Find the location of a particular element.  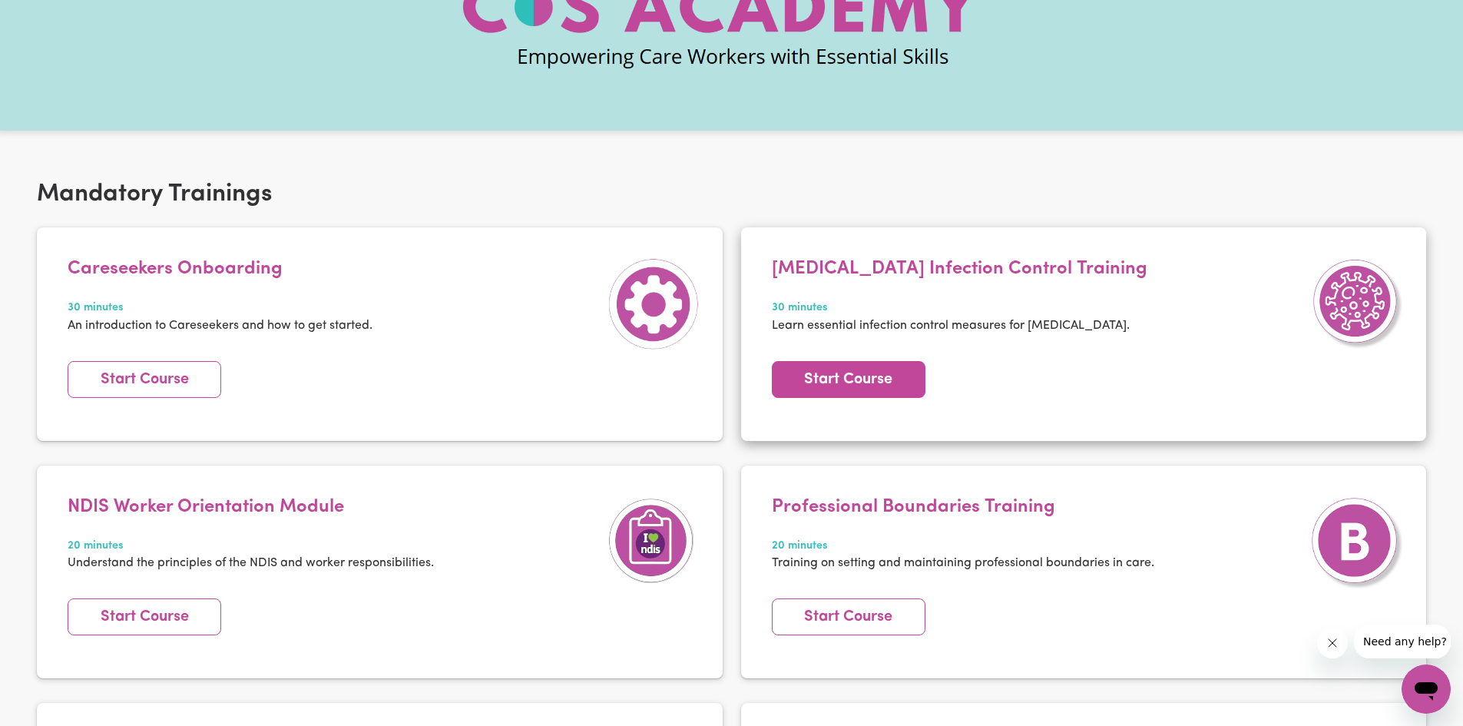

span: Need any help? is located at coordinates (51, 17).